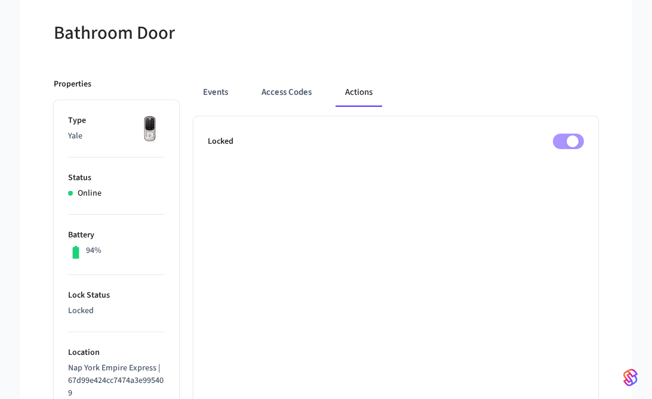 The width and height of the screenshot is (652, 399). What do you see at coordinates (116, 136) in the screenshot?
I see `p: Yale` at bounding box center [116, 136].